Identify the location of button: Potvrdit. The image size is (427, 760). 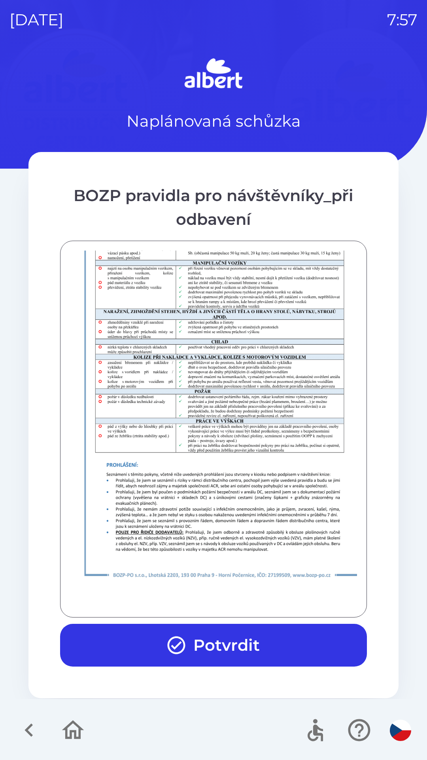
(214, 645).